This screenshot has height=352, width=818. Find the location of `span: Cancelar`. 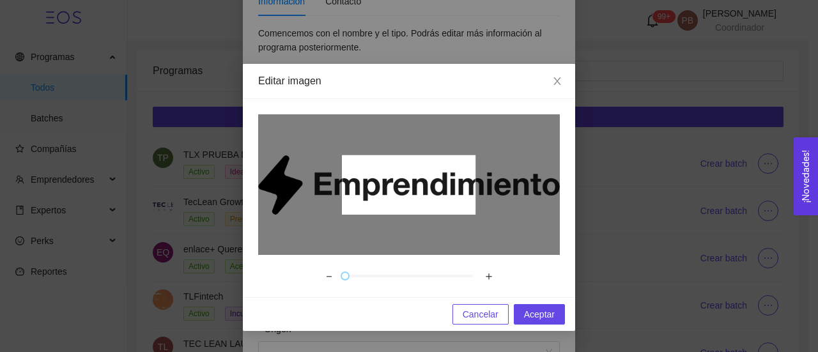

span: Cancelar is located at coordinates (481, 314).